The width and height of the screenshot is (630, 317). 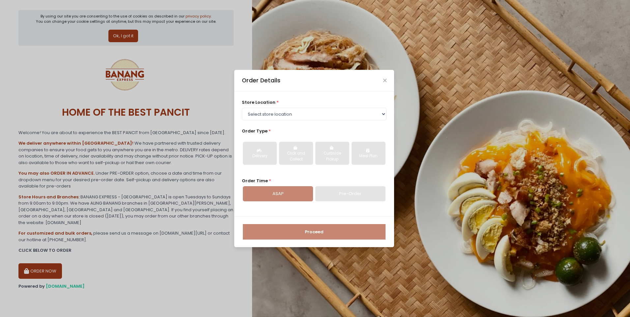 I want to click on div: Click and Collect, so click(x=296, y=156).